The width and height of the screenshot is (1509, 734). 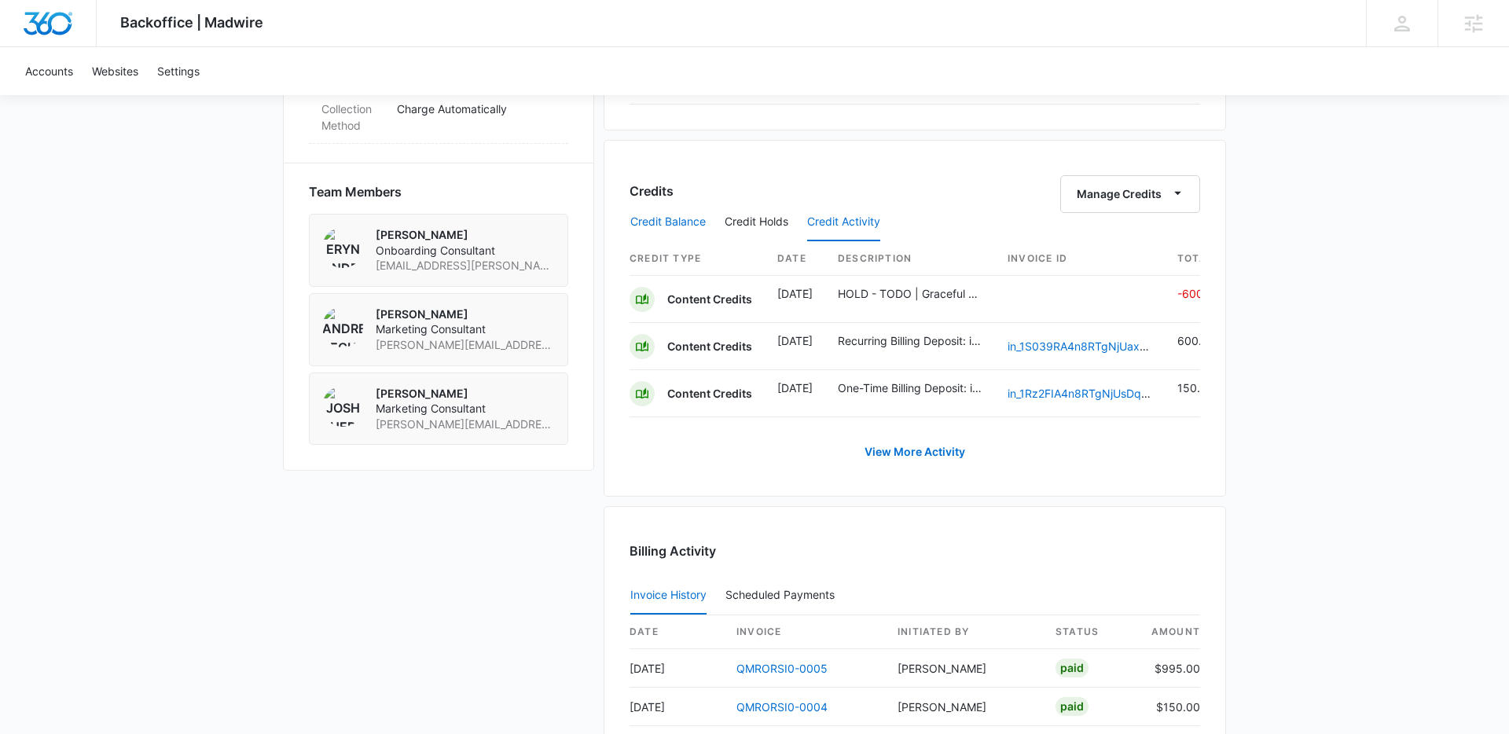 I want to click on th: invoice, so click(x=804, y=632).